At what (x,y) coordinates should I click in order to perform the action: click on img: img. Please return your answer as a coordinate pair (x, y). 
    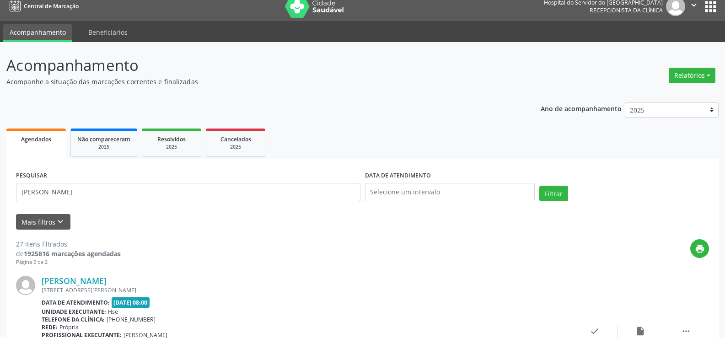
    Looking at the image, I should click on (26, 285).